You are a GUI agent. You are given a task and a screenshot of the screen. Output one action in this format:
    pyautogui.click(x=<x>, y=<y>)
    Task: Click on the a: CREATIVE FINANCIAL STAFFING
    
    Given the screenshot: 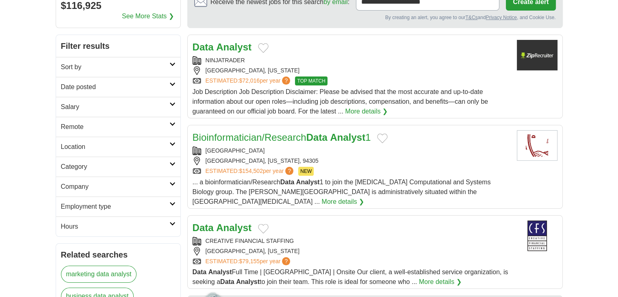 What is the action you would take?
    pyautogui.click(x=250, y=241)
    